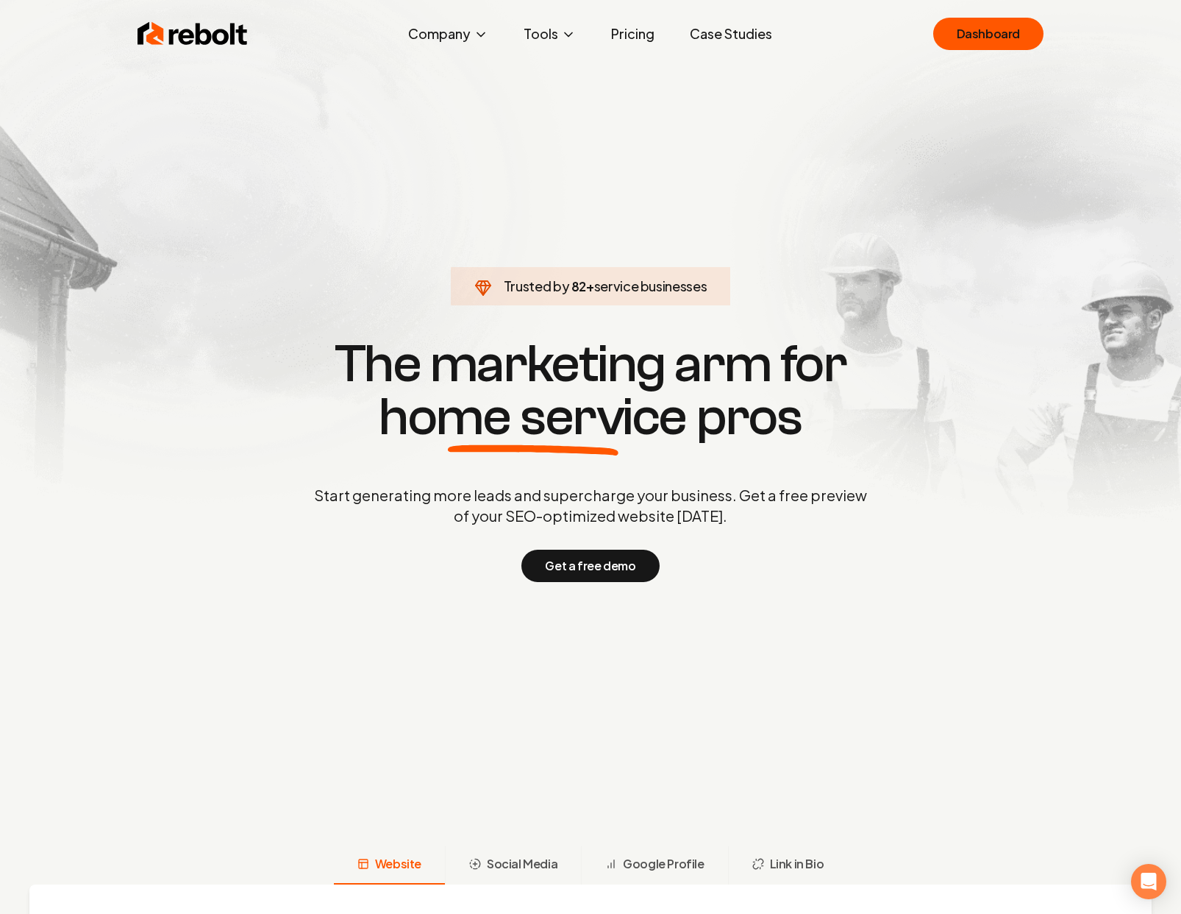  What do you see at coordinates (398, 864) in the screenshot?
I see `span: Website` at bounding box center [398, 864].